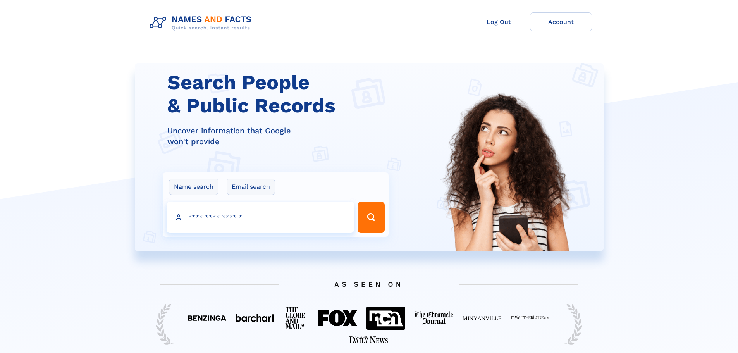 The width and height of the screenshot is (738, 353). Describe the element at coordinates (255, 318) in the screenshot. I see `img: Featured on BarChart` at that location.